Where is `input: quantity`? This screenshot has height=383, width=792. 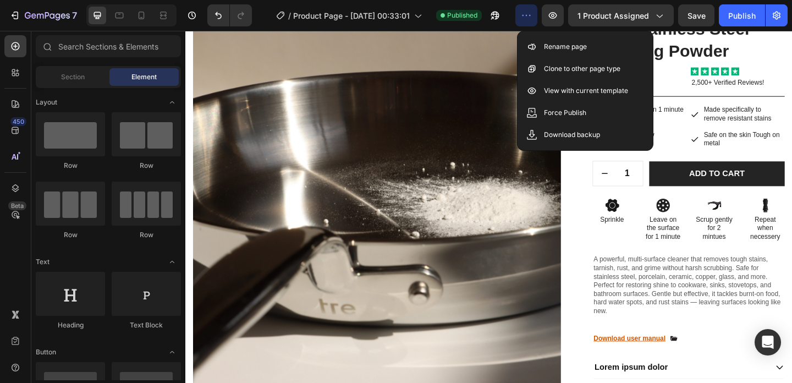
input: quantity is located at coordinates (480, 155).